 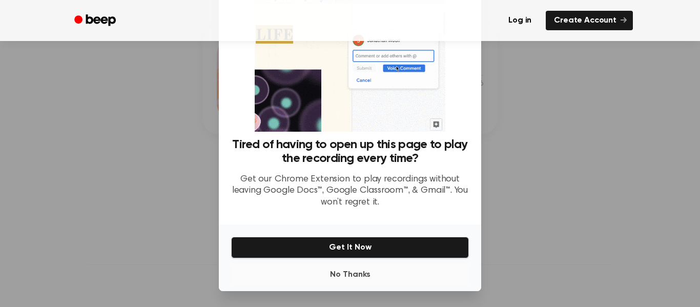 What do you see at coordinates (350, 152) in the screenshot?
I see `h3: Tired of having to open up this page to play the recording every time?` at bounding box center [350, 152].